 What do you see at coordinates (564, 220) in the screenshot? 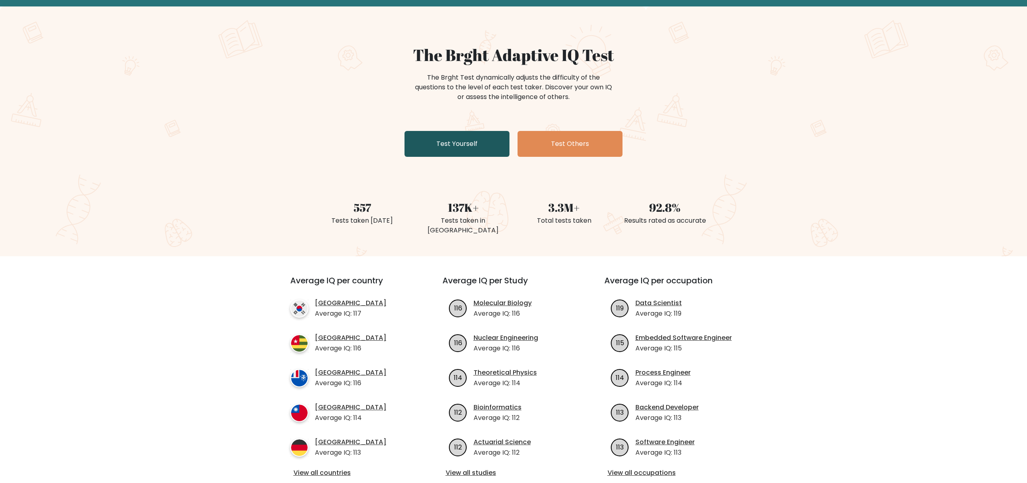
I see `div: Total tests taken` at bounding box center [564, 220].